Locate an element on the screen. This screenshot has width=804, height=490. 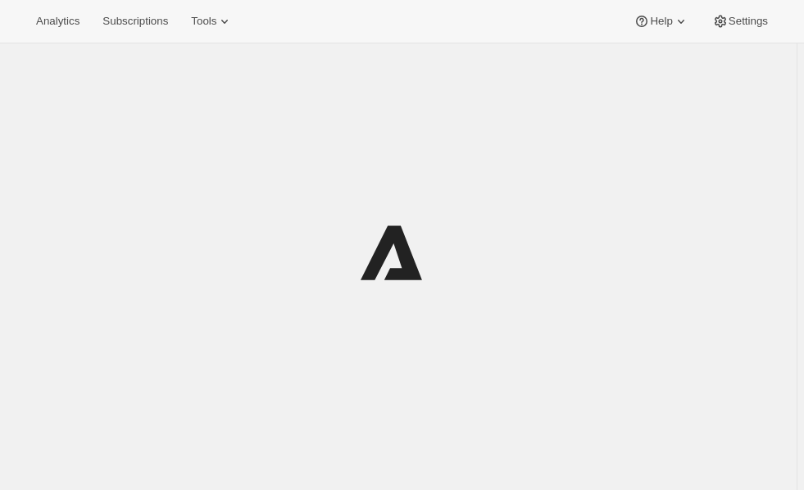
span: Settings is located at coordinates (749, 21).